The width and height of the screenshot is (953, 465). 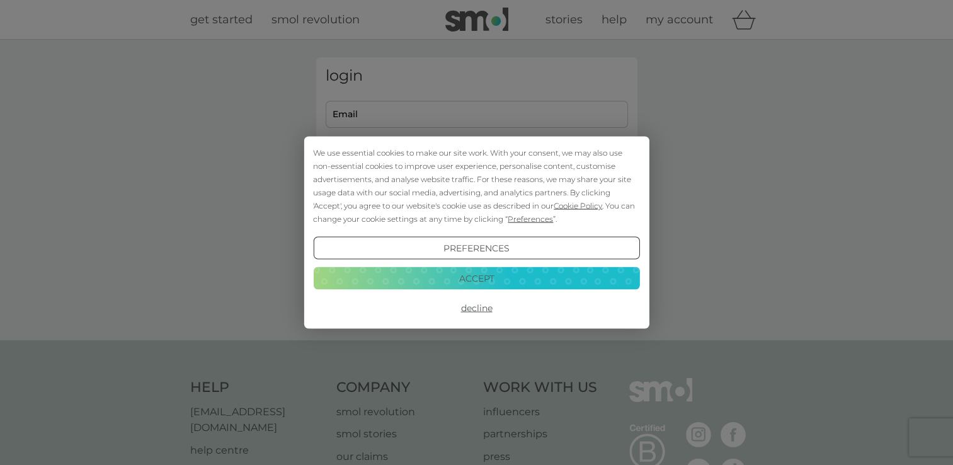 What do you see at coordinates (476, 308) in the screenshot?
I see `button: Decline` at bounding box center [476, 308].